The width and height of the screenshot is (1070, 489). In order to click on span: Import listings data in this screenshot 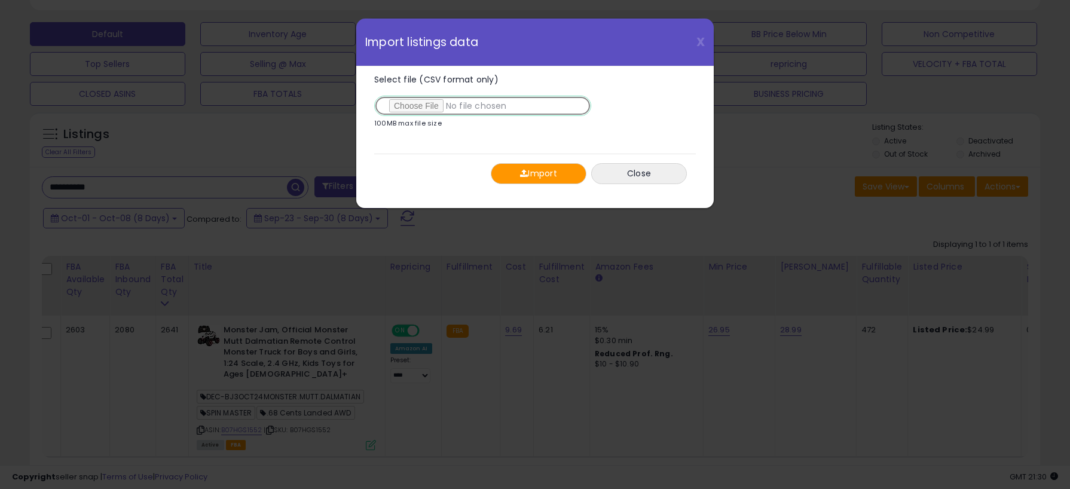, I will do `click(421, 42)`.